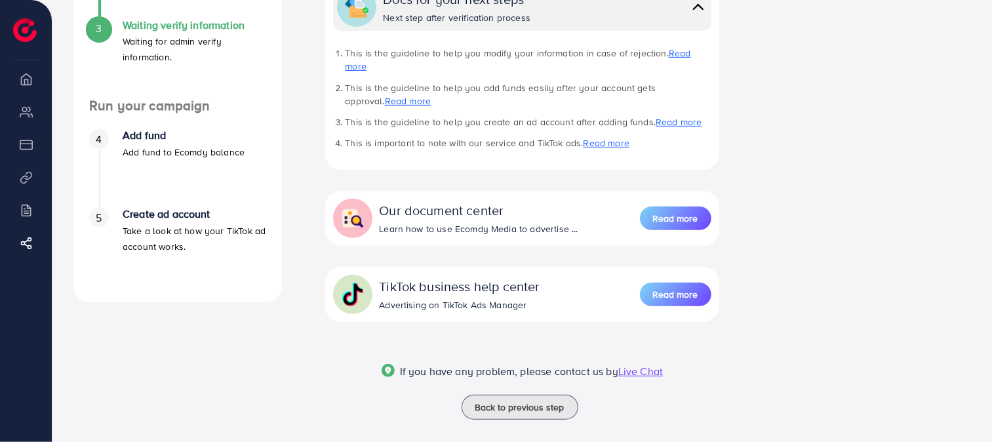 This screenshot has width=992, height=442. Describe the element at coordinates (178, 58) in the screenshot. I see `li: Waiting verify information` at that location.